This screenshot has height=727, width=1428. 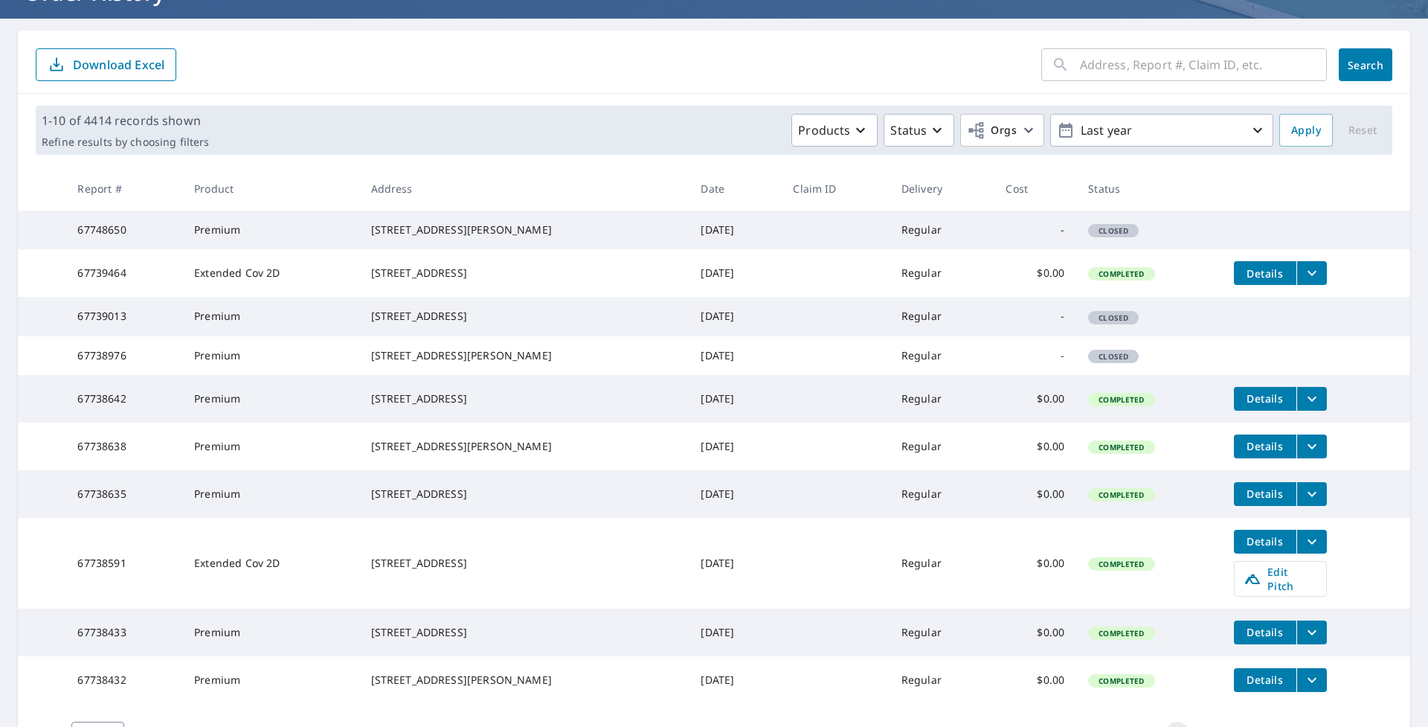 What do you see at coordinates (123, 494) in the screenshot?
I see `td: 67738635` at bounding box center [123, 494].